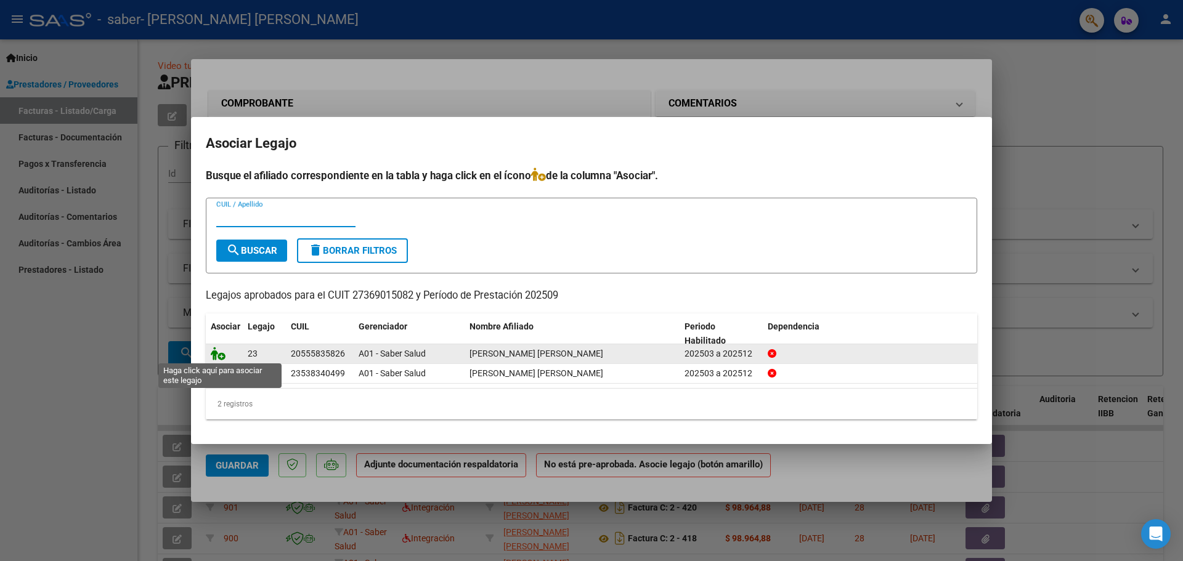 Image resolution: width=1183 pixels, height=561 pixels. Describe the element at coordinates (251, 251) in the screenshot. I see `button: Buscar` at that location.